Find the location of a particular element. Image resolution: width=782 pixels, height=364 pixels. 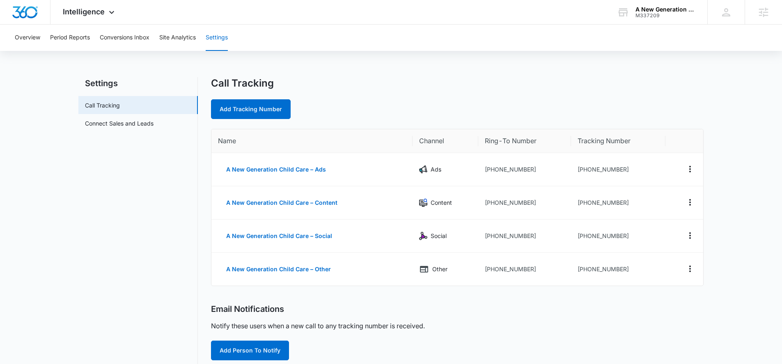

button: A New Generation Child Care – Social is located at coordinates (279, 236).